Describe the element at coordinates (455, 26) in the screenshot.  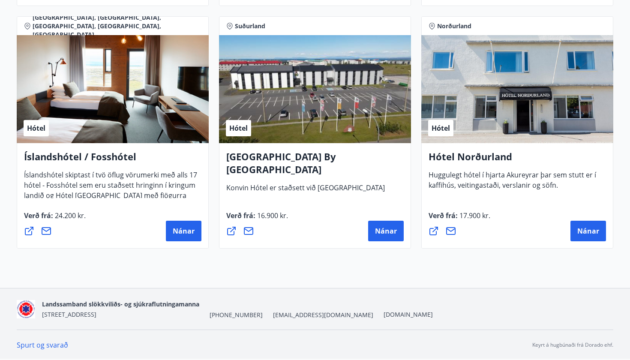
I see `span: Norðurland` at that location.